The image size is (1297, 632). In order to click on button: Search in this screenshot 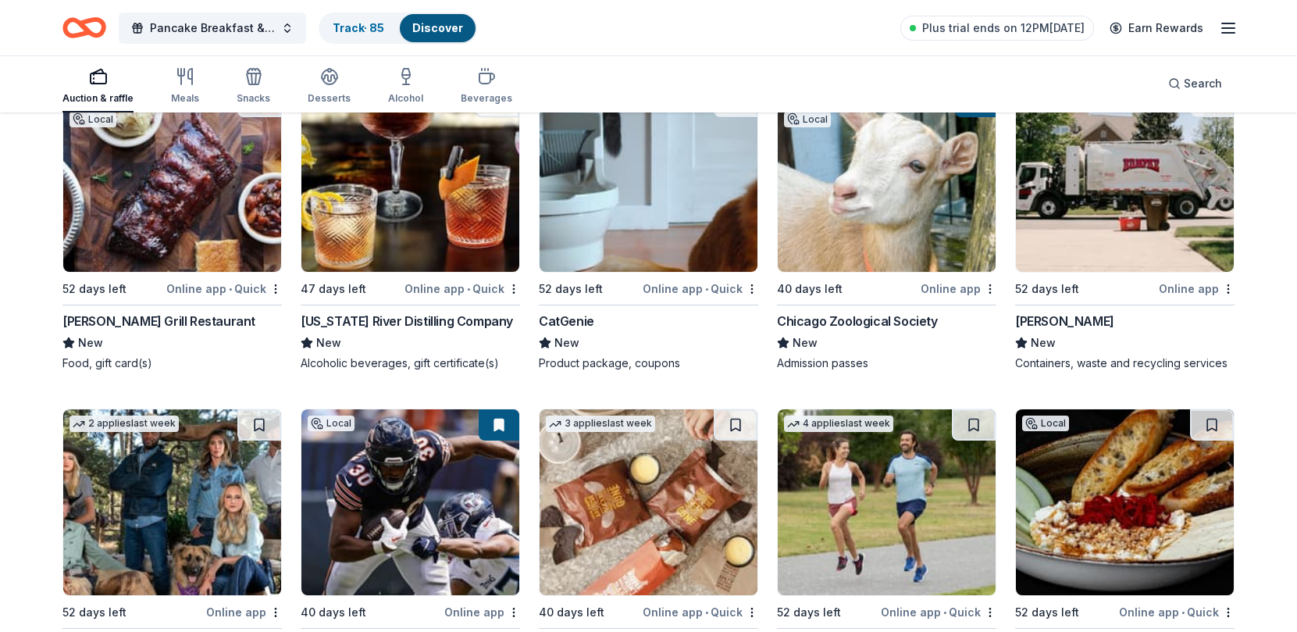, I will do `click(1195, 84)`.